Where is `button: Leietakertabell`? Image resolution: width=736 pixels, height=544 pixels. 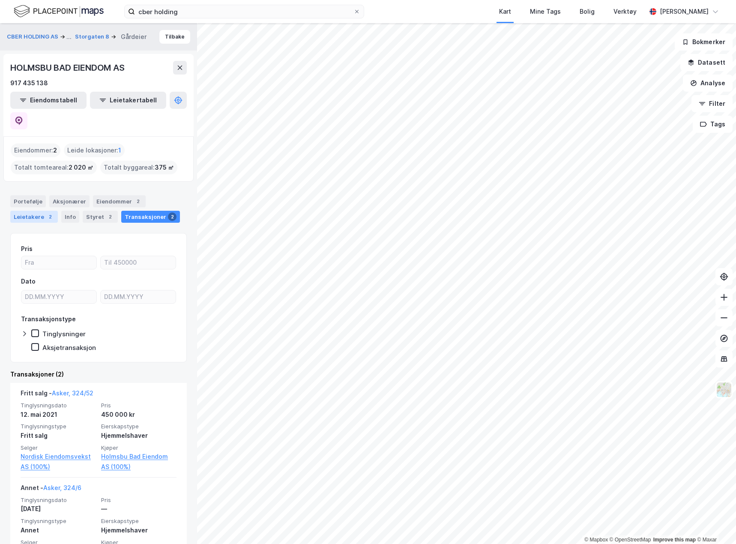
button: Leietakertabell is located at coordinates (128, 100).